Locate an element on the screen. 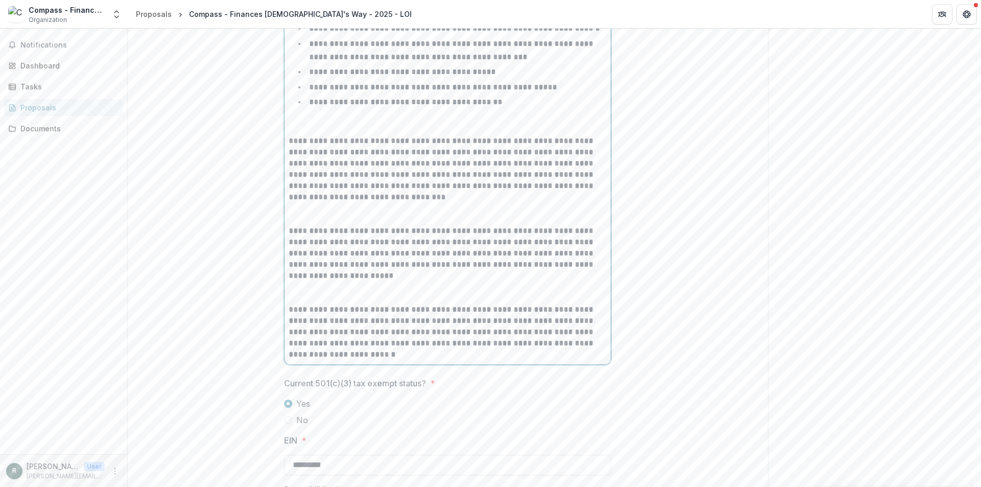 Image resolution: width=981 pixels, height=487 pixels. button: Partners is located at coordinates (942, 14).